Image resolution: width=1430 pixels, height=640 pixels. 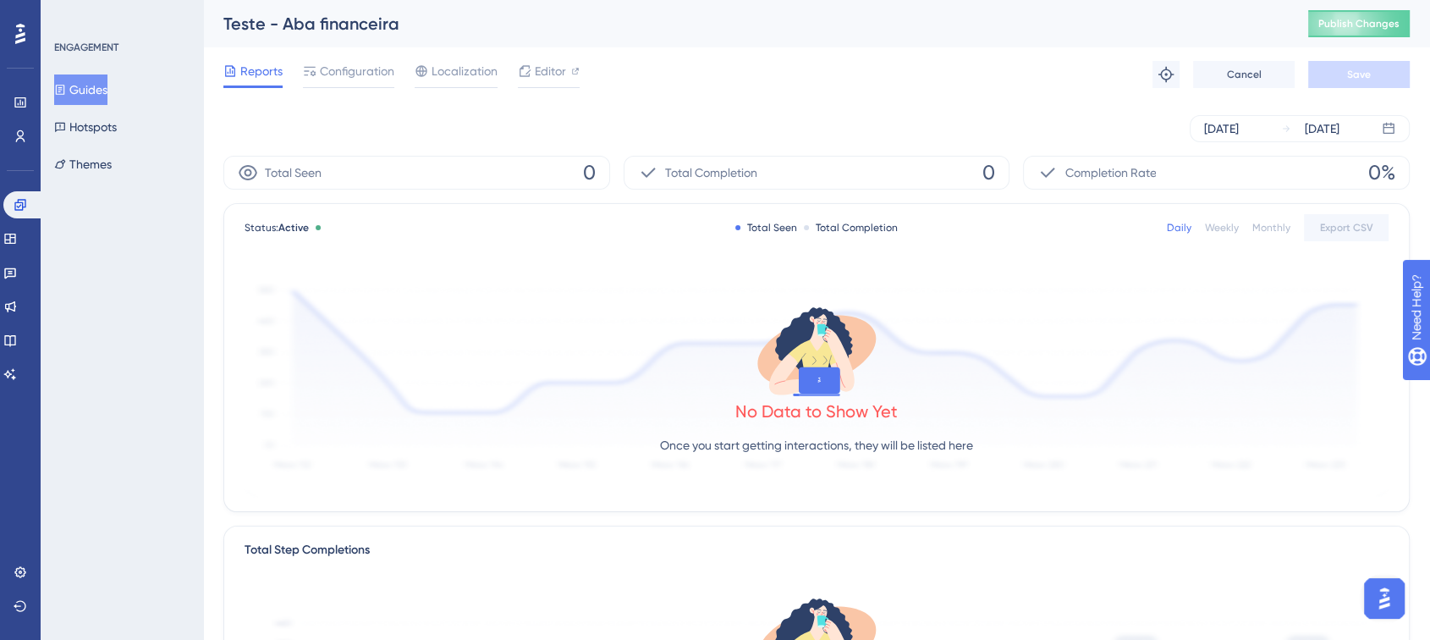 I want to click on img: launcher-image-alternative-text, so click(x=25, y=25).